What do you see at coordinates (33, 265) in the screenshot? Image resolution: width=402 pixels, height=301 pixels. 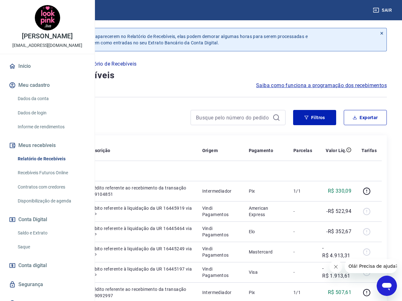 I see `span: Conta digital` at bounding box center [33, 265].